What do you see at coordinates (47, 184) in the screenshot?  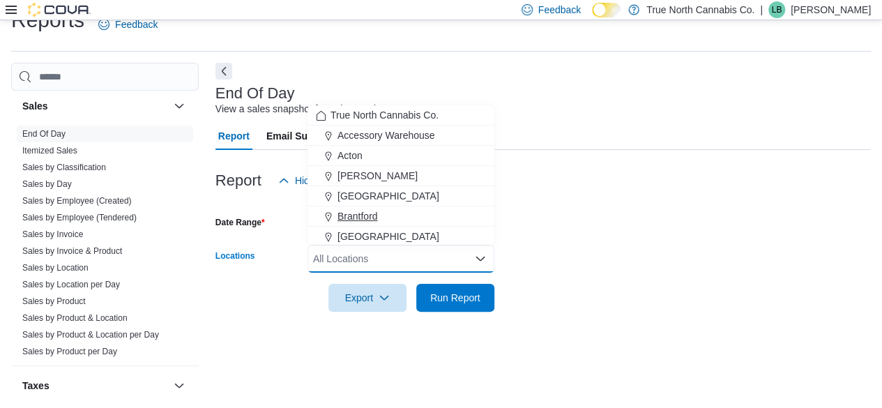 I see `a: Sales by Day` at bounding box center [47, 184].